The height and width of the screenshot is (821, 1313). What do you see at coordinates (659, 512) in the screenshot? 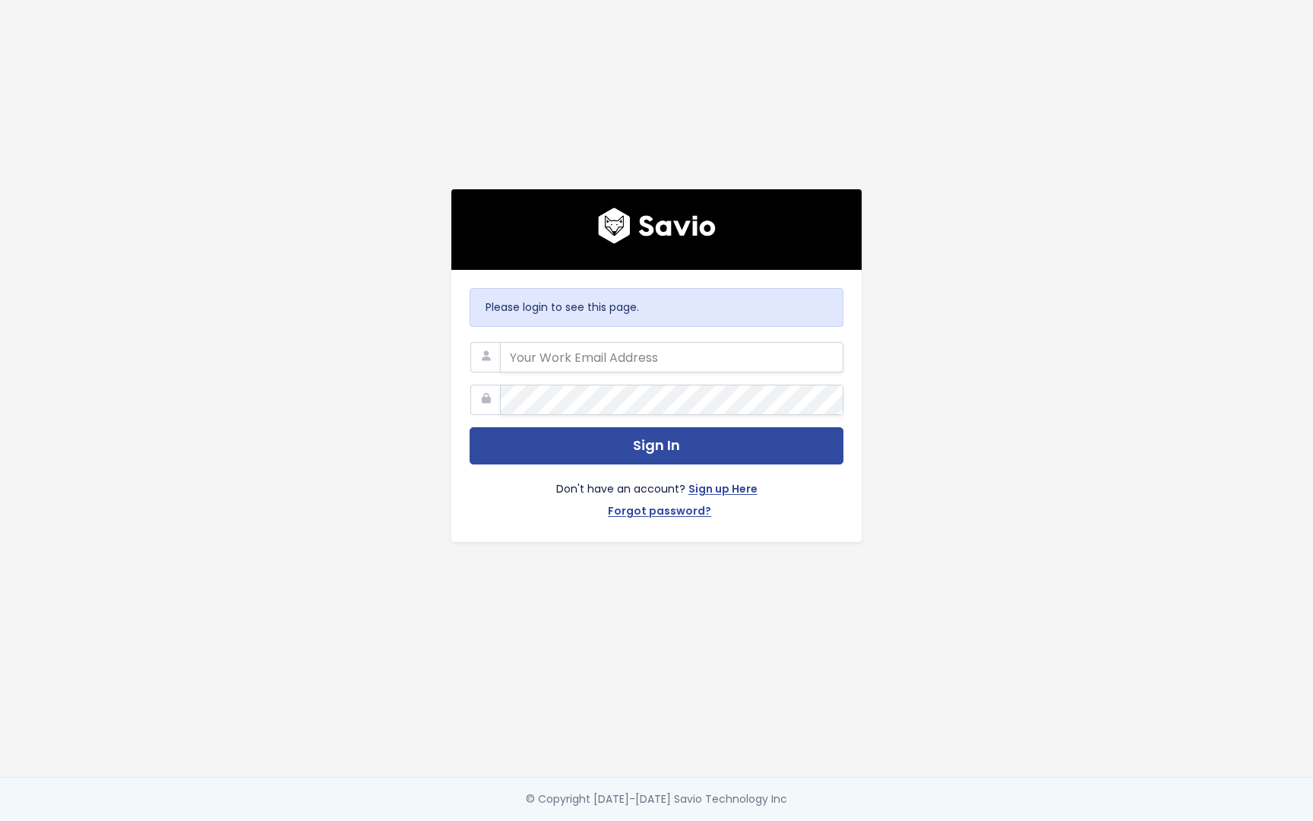
I see `a: Forgot password?` at bounding box center [659, 512].